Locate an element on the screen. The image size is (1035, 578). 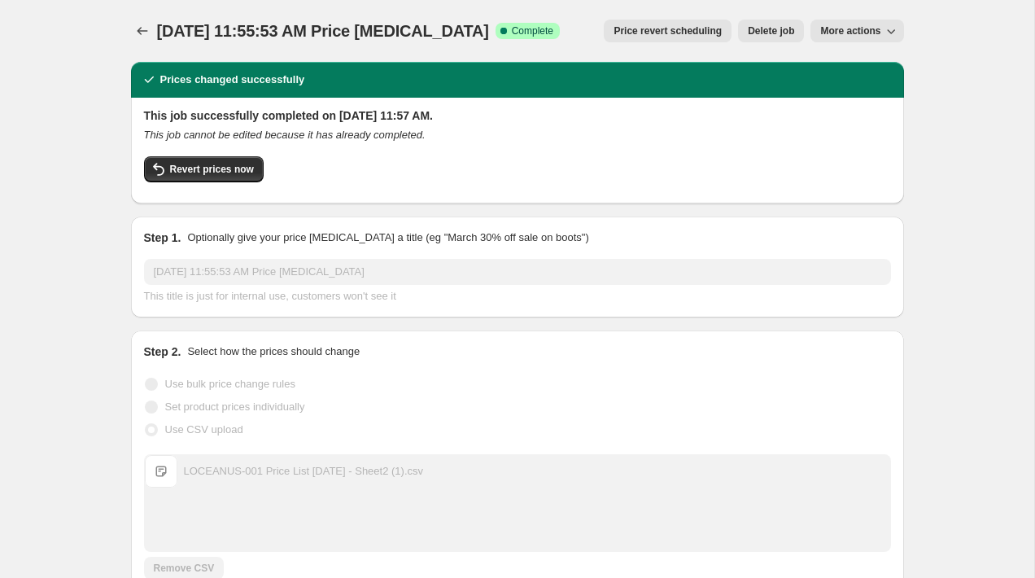
h2: Step 1. is located at coordinates (163, 238).